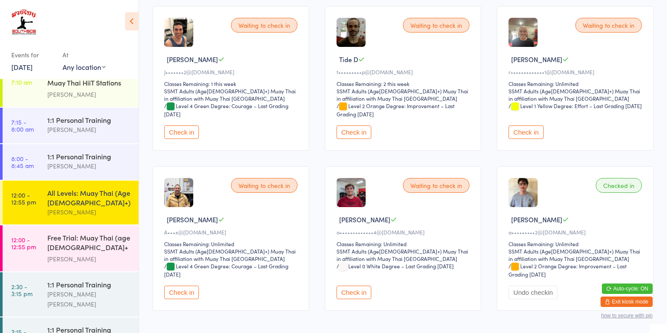 The width and height of the screenshot is (667, 333). I want to click on span: Tide D, so click(349, 59).